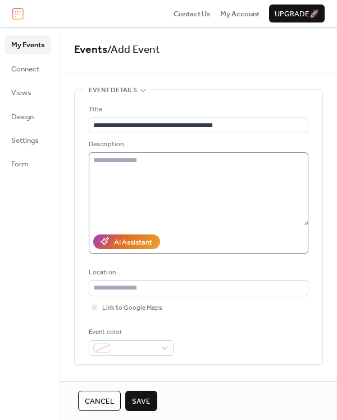 The image size is (337, 420). I want to click on span: Cancel, so click(100, 401).